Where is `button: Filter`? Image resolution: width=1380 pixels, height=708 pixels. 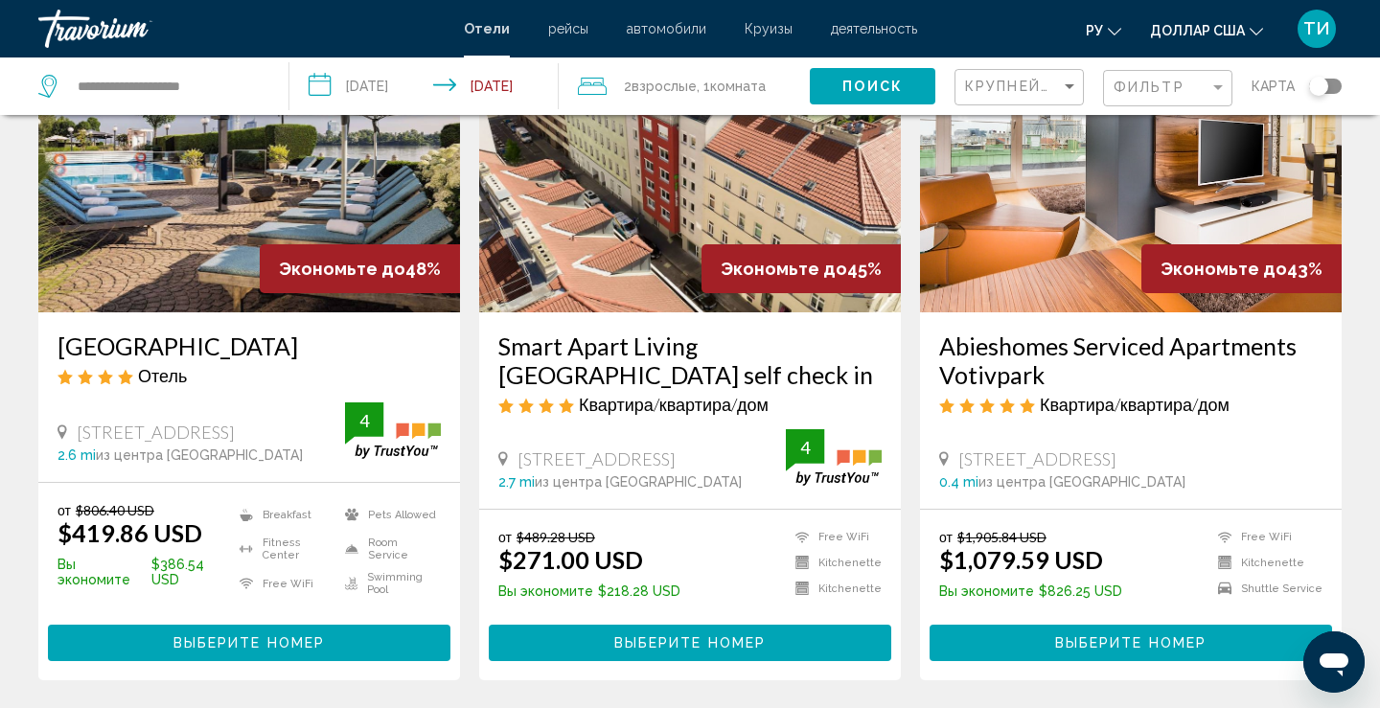 button: Filter is located at coordinates (1167, 88).